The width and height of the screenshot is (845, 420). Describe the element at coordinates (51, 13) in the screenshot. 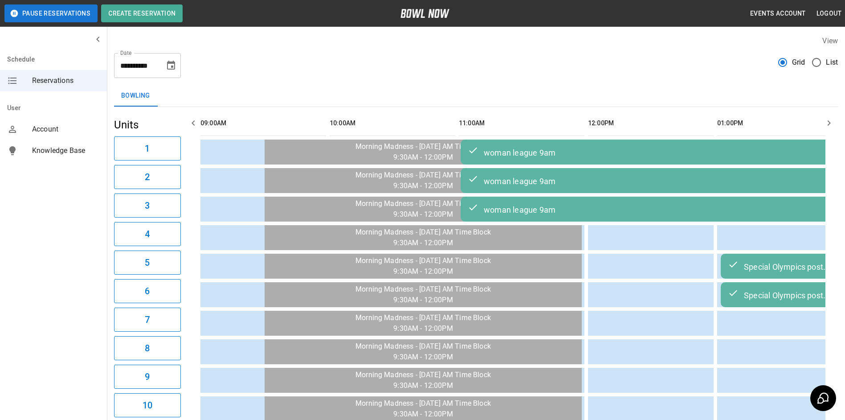

I see `button: Pause Reservations` at that location.